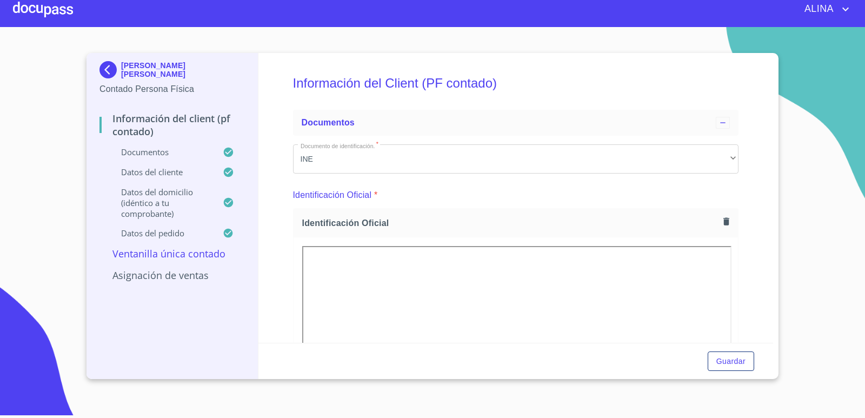  What do you see at coordinates (161, 233) in the screenshot?
I see `p: Datos del pedido` at bounding box center [161, 233].